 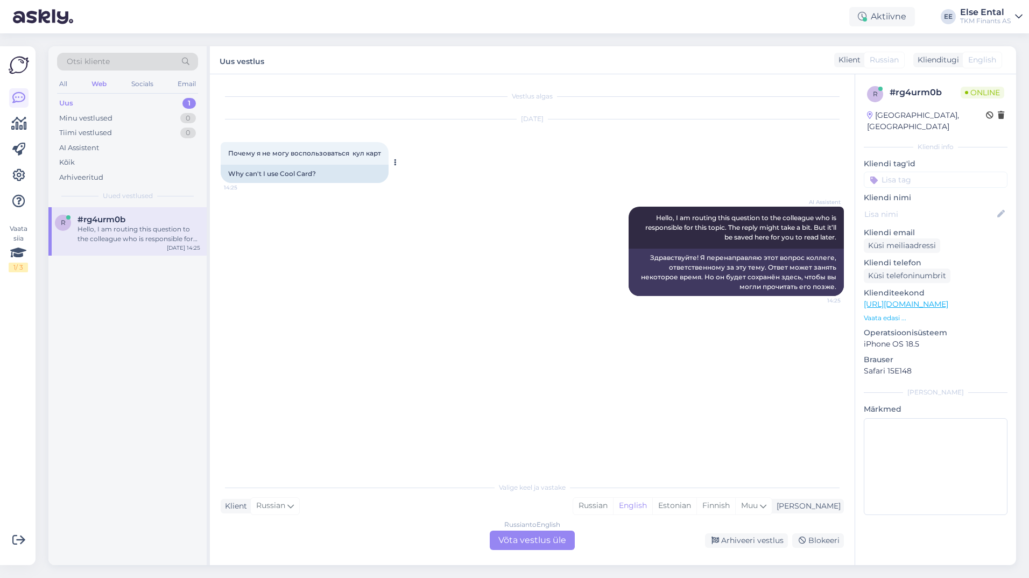 I want to click on div: Minu vestlused, so click(x=86, y=118).